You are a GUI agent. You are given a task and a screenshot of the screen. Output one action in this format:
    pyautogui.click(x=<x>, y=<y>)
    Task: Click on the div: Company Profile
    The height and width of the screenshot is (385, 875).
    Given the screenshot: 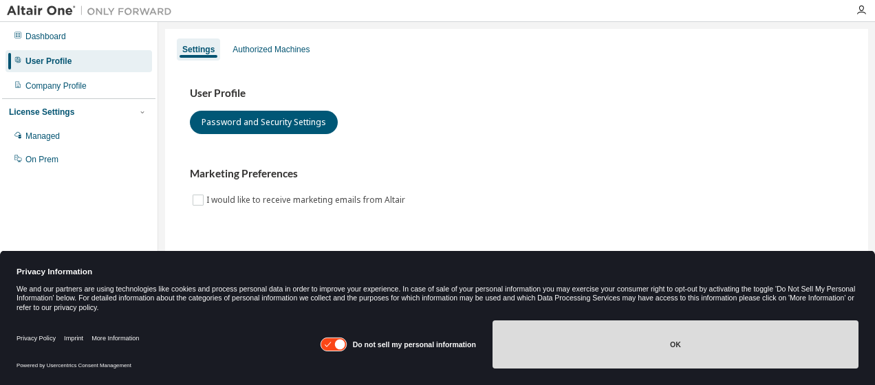 What is the action you would take?
    pyautogui.click(x=56, y=86)
    